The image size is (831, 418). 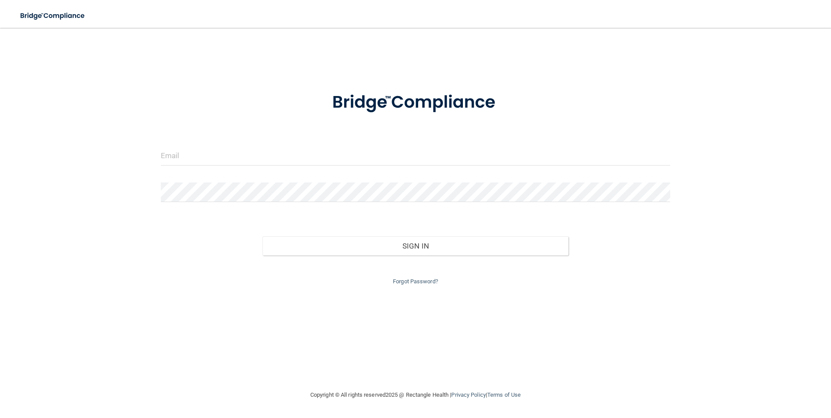 What do you see at coordinates (504, 395) in the screenshot?
I see `a: Terms of Use` at bounding box center [504, 395].